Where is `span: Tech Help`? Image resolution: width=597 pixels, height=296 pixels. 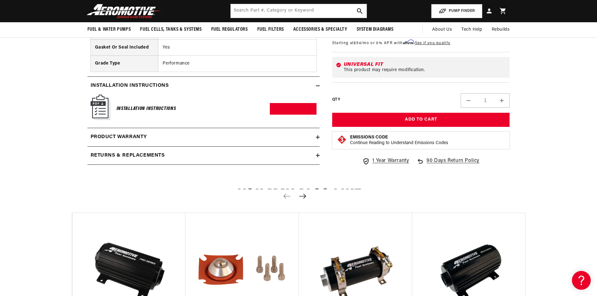
span: Tech Help is located at coordinates (472, 30).